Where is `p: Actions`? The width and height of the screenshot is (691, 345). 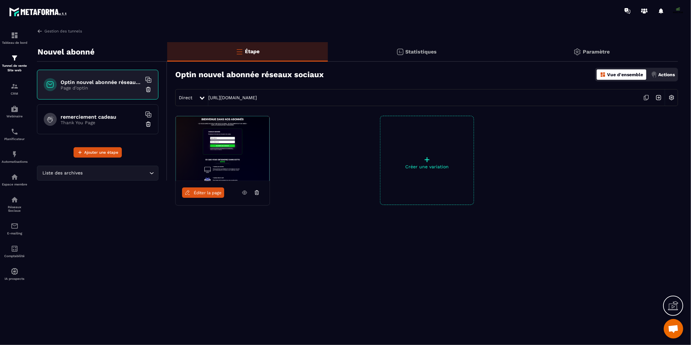 p: Actions is located at coordinates (667, 75).